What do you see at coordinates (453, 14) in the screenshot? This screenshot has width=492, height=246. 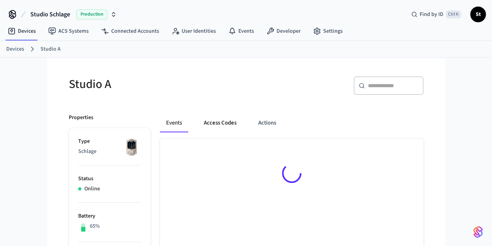 I see `span: Ctrl K` at bounding box center [453, 14].